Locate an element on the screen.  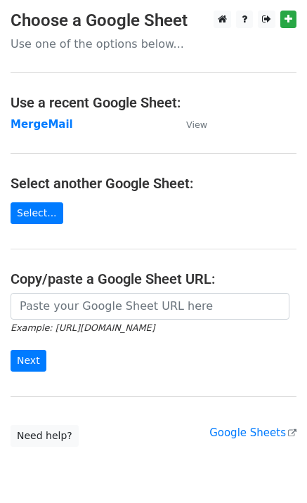
small: View is located at coordinates (197, 124).